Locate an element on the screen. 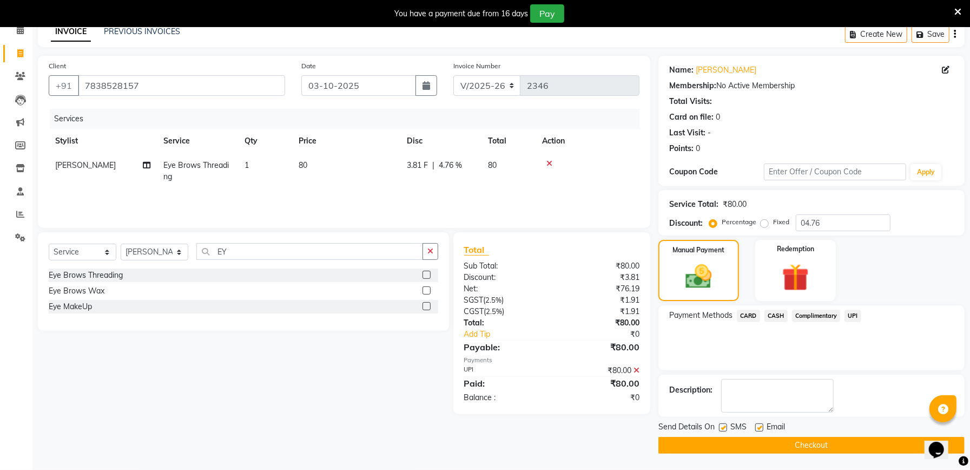  th: Qty is located at coordinates (265, 141).